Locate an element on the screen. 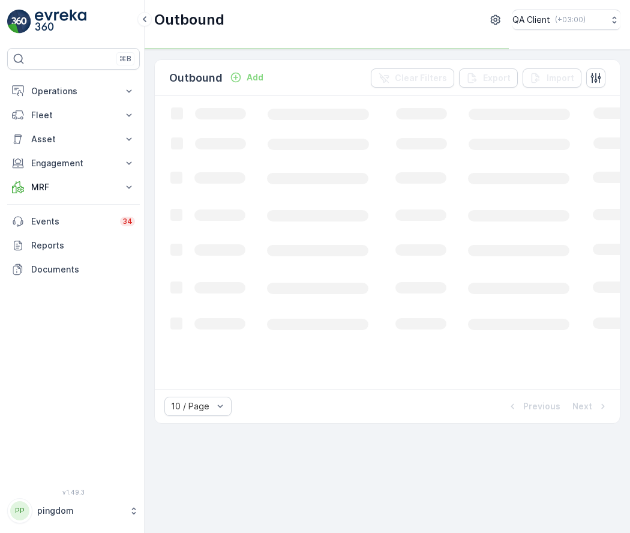 This screenshot has height=533, width=630. button: MRF is located at coordinates (73, 187).